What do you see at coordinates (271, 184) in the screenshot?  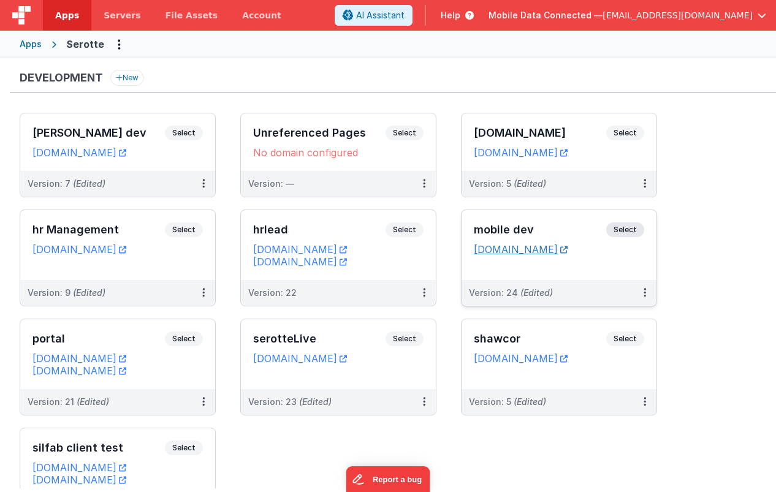 I see `div: Version: —` at bounding box center [271, 184].